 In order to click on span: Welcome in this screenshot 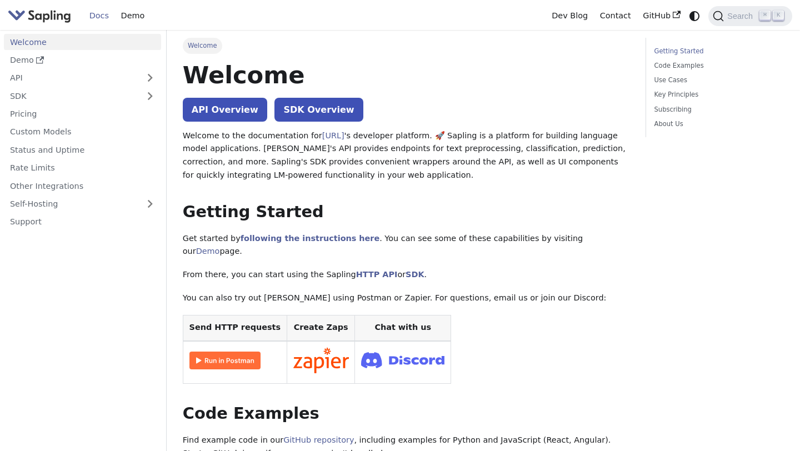, I will do `click(202, 46)`.